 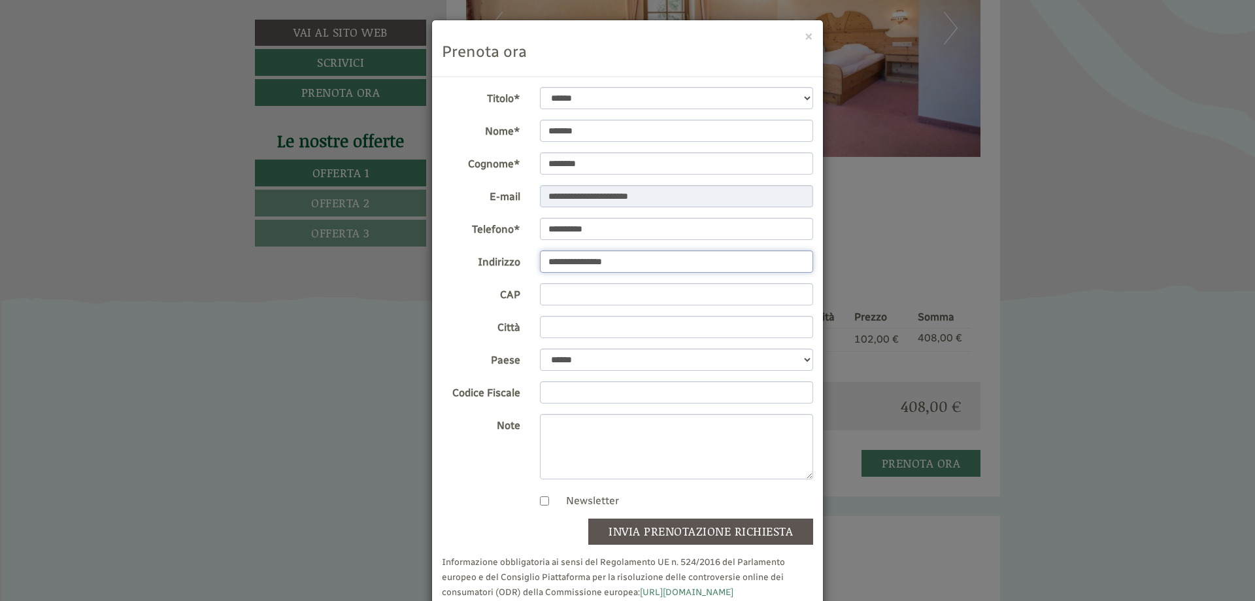 I want to click on label: Newsletter, so click(x=586, y=501).